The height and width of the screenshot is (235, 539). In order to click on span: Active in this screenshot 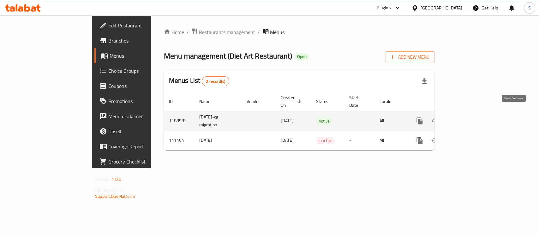, I will do `click(324, 121)`.